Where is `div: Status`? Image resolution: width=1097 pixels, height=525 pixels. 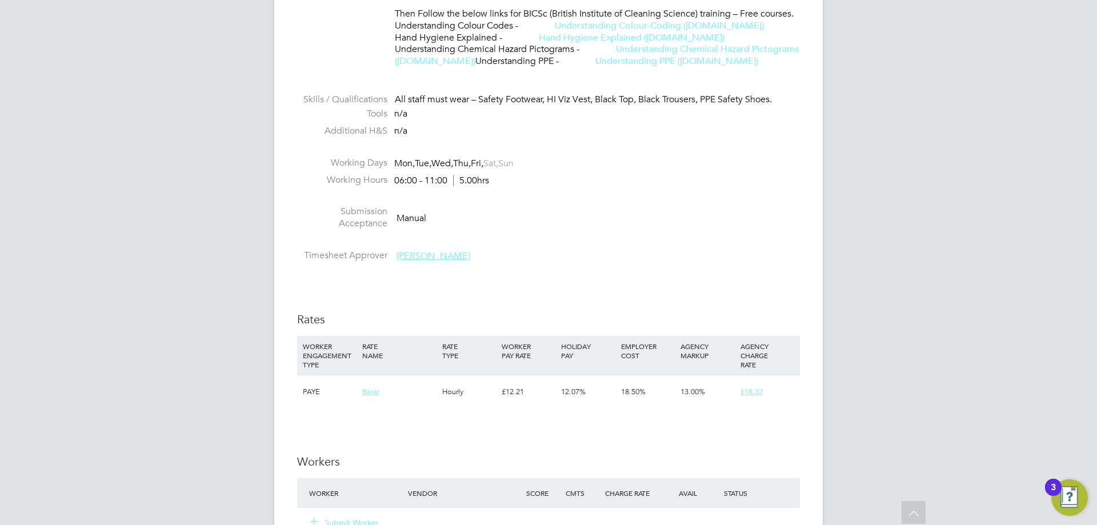 div: Status is located at coordinates (761, 493).